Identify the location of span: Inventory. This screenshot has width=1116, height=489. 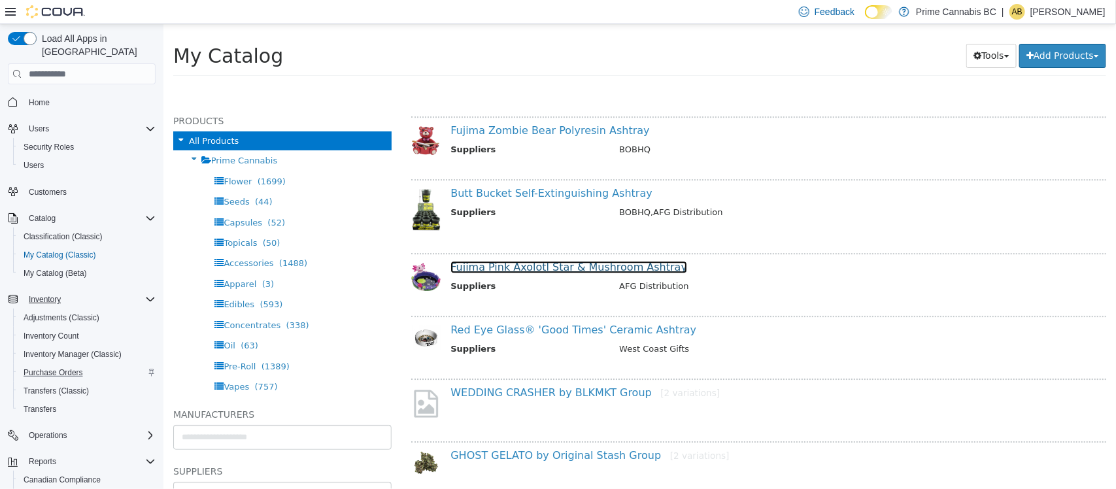
(44, 299).